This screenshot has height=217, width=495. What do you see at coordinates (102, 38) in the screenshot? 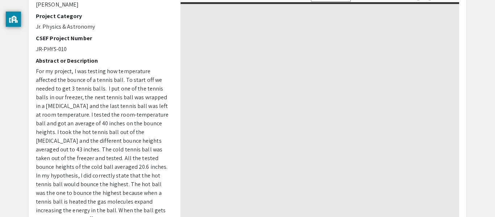
I see `h2: CSEF Project Number` at bounding box center [102, 38].